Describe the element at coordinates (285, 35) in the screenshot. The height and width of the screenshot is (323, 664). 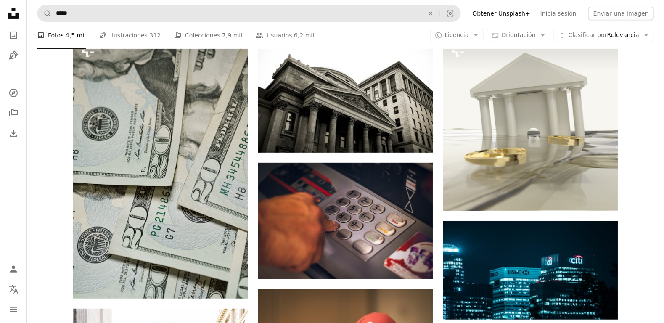
I see `a: Usuarios 6,2 mil` at that location.